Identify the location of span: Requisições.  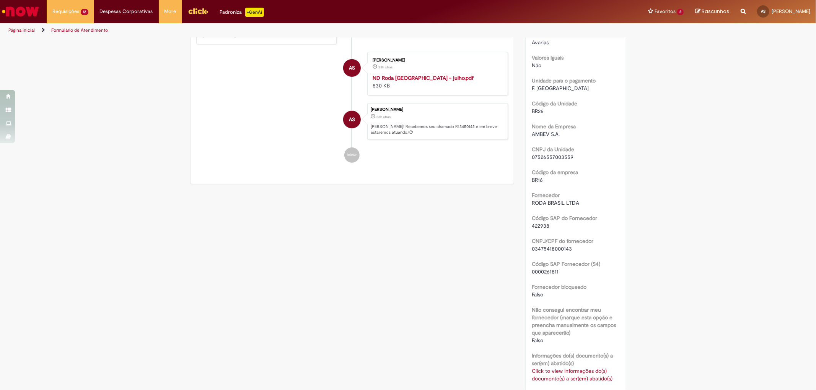
(66, 11).